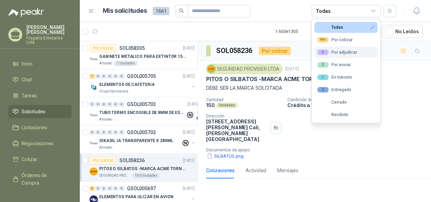 Image resolution: width=431 pixels, height=202 pixels. I want to click on p: SOL058305, so click(132, 48).